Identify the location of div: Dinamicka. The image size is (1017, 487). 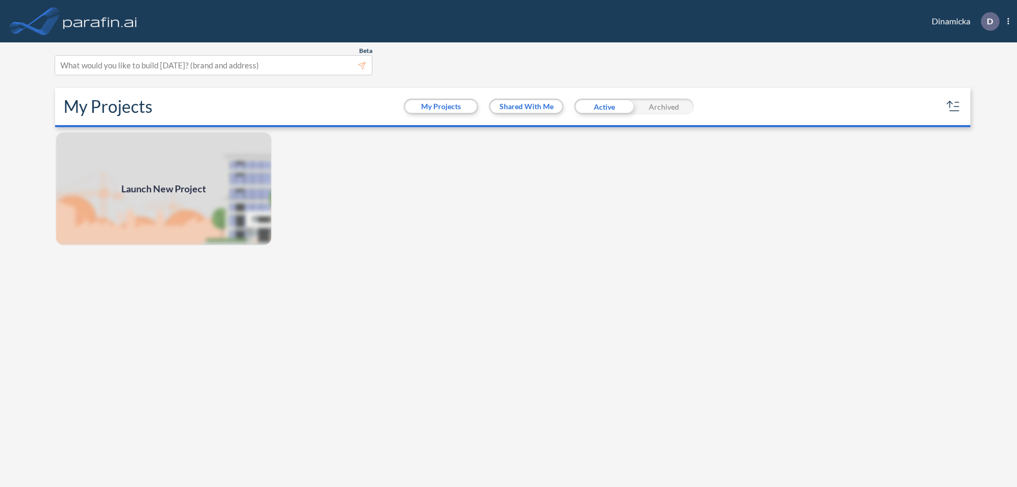
(962, 21).